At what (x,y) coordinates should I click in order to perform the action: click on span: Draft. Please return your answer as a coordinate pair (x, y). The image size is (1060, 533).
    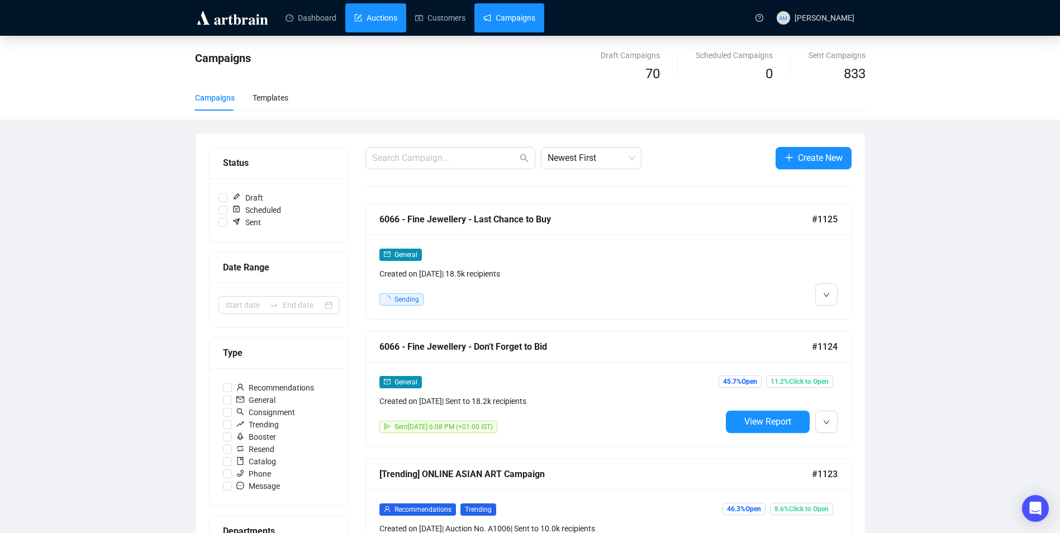
    Looking at the image, I should click on (248, 198).